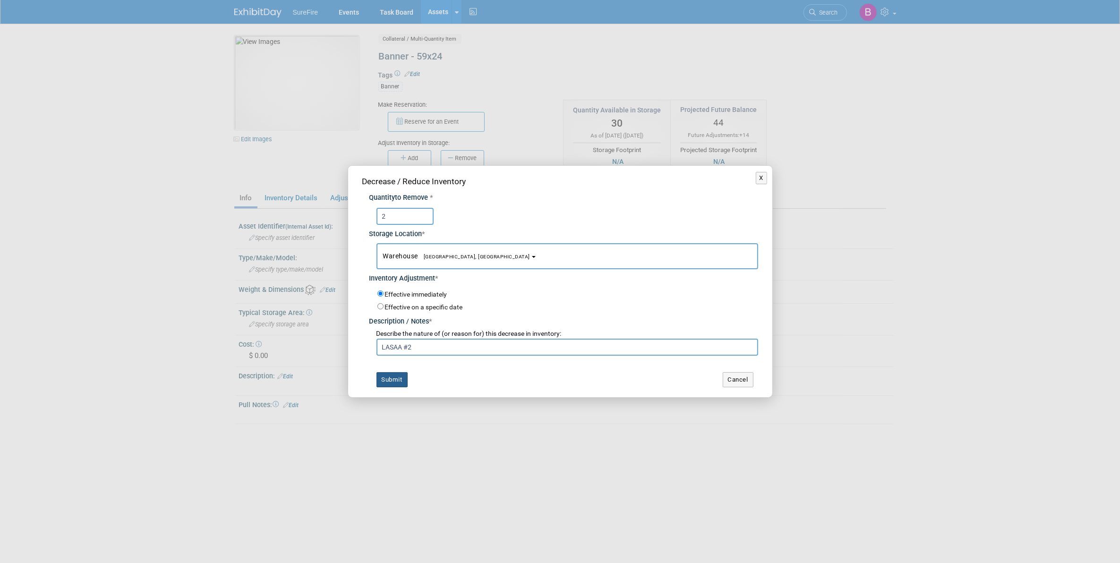 This screenshot has width=1120, height=563. I want to click on span: Decrease / Reduce Inventory, so click(414, 181).